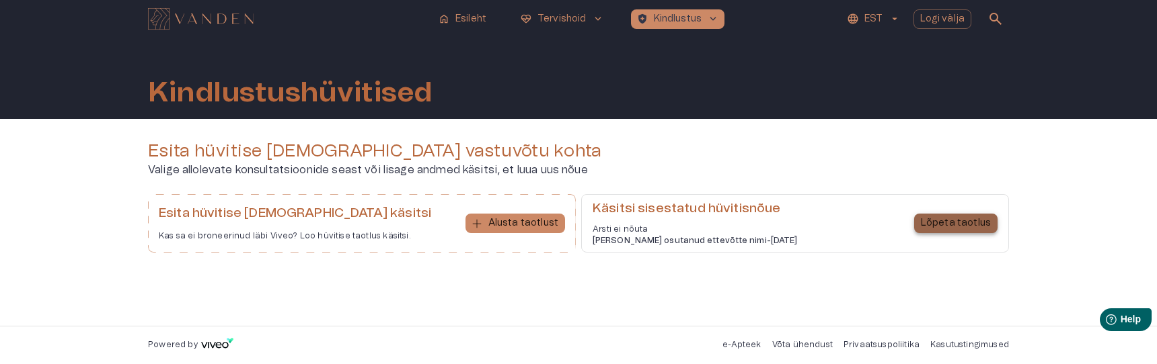 The width and height of the screenshot is (1157, 364). What do you see at coordinates (290, 93) in the screenshot?
I see `h1: Kindlustushüvitised` at bounding box center [290, 93].